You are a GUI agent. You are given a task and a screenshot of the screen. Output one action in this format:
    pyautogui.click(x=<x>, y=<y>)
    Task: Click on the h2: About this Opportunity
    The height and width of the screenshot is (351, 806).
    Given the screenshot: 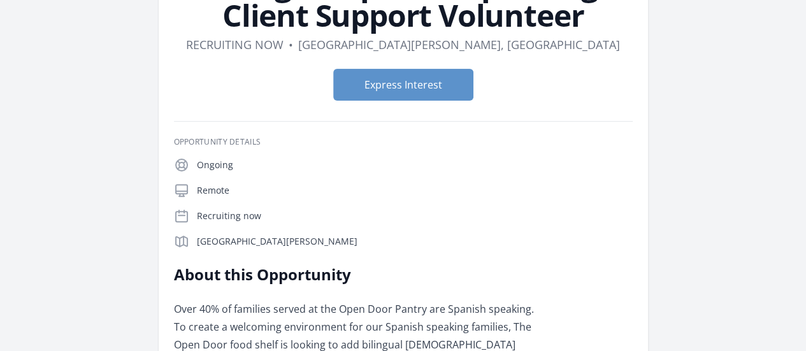 What is the action you would take?
    pyautogui.click(x=360, y=275)
    